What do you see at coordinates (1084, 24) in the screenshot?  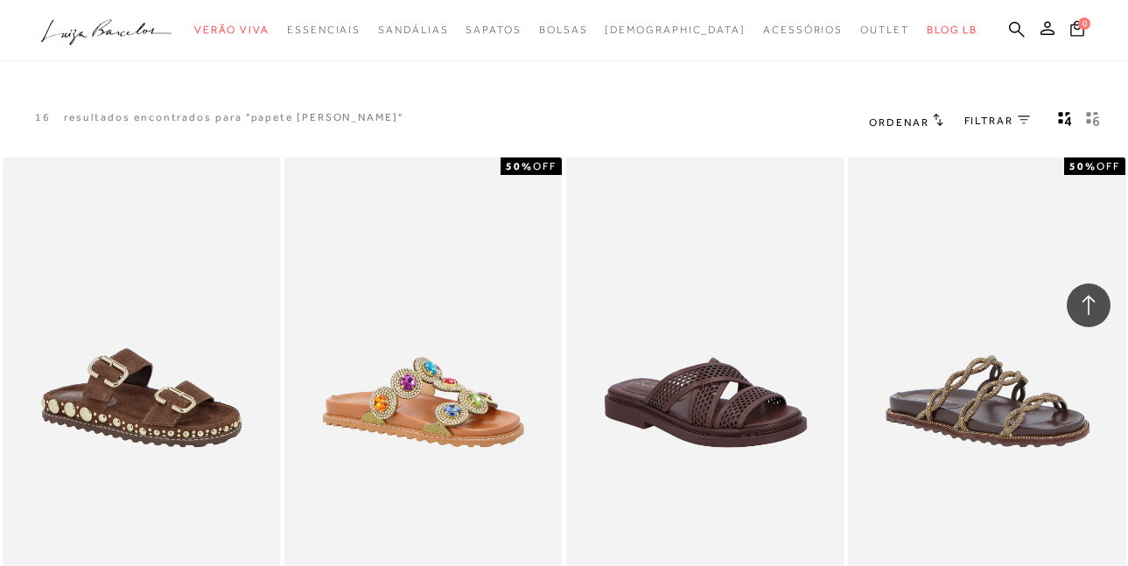 I see `span: 0` at bounding box center [1084, 24].